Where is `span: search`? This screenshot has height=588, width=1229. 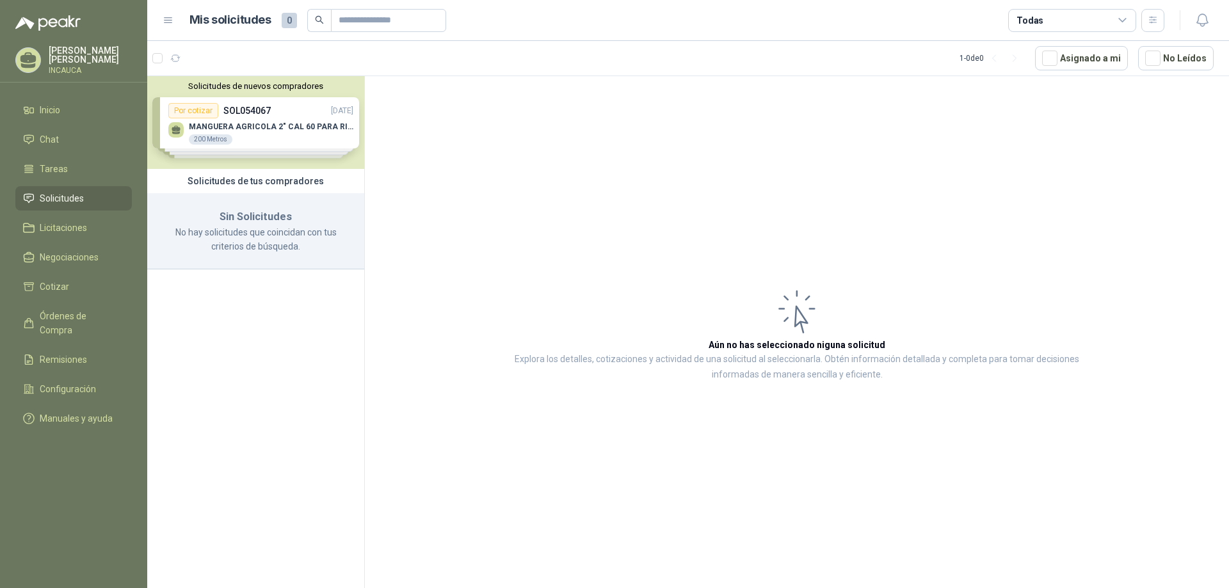
span: search is located at coordinates (319, 20).